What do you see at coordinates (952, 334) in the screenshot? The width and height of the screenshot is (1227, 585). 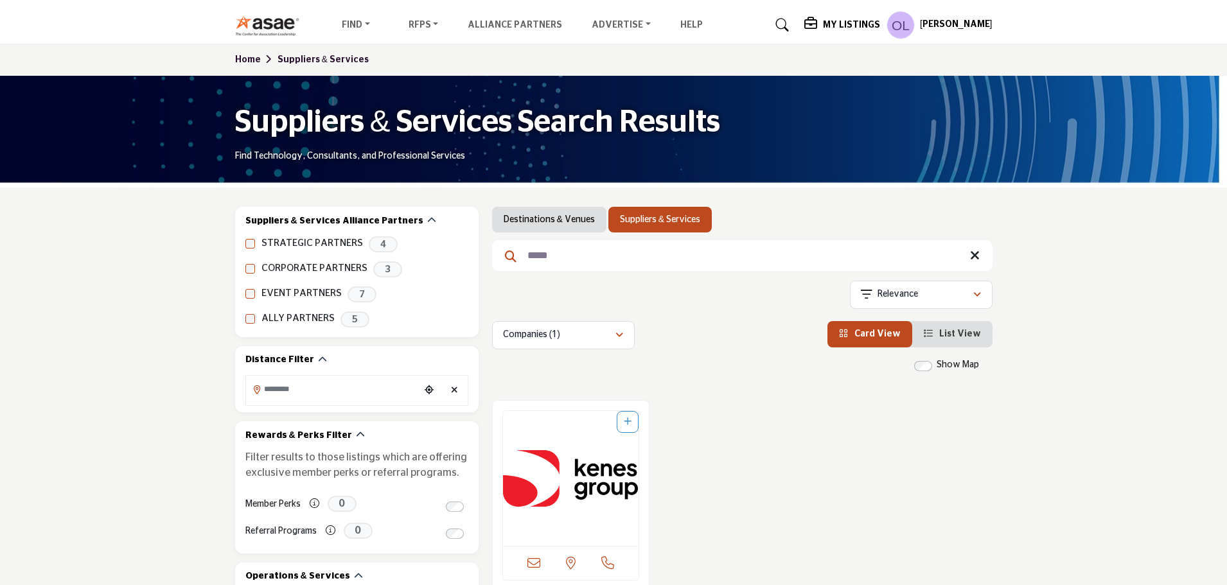 I see `li: List View` at bounding box center [952, 334].